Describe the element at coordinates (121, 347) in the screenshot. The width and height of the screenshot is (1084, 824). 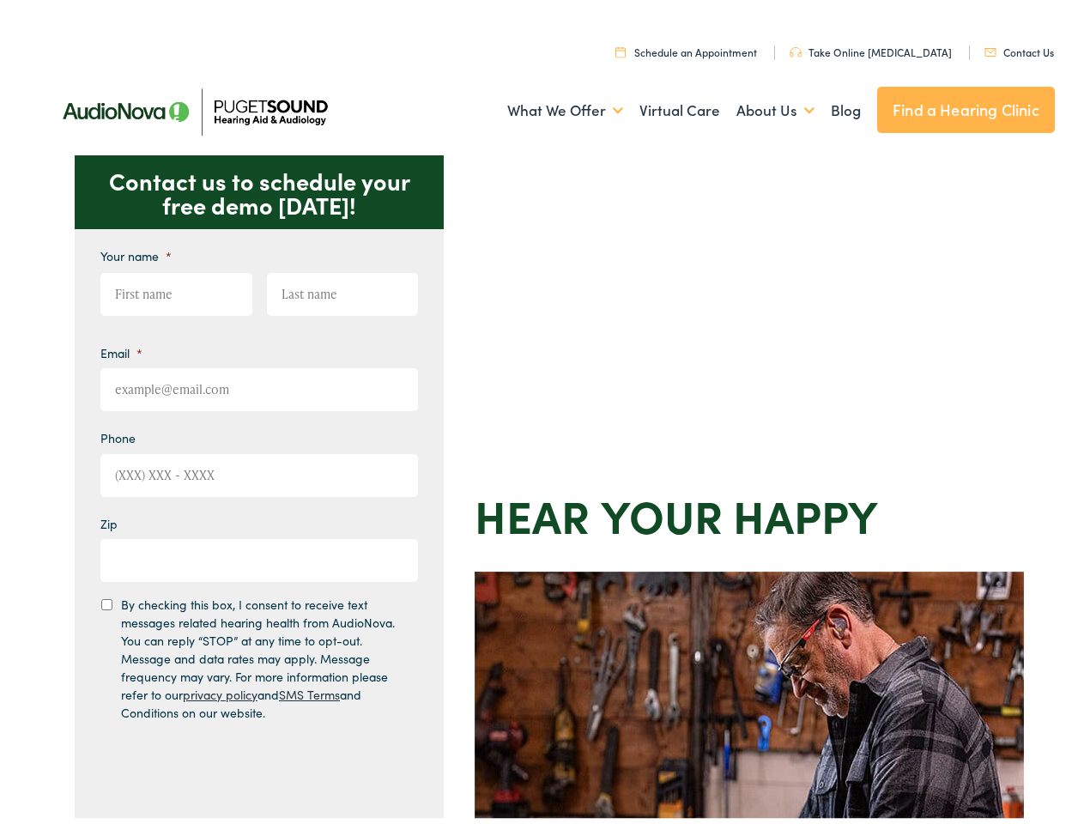
I see `label: Email` at that location.